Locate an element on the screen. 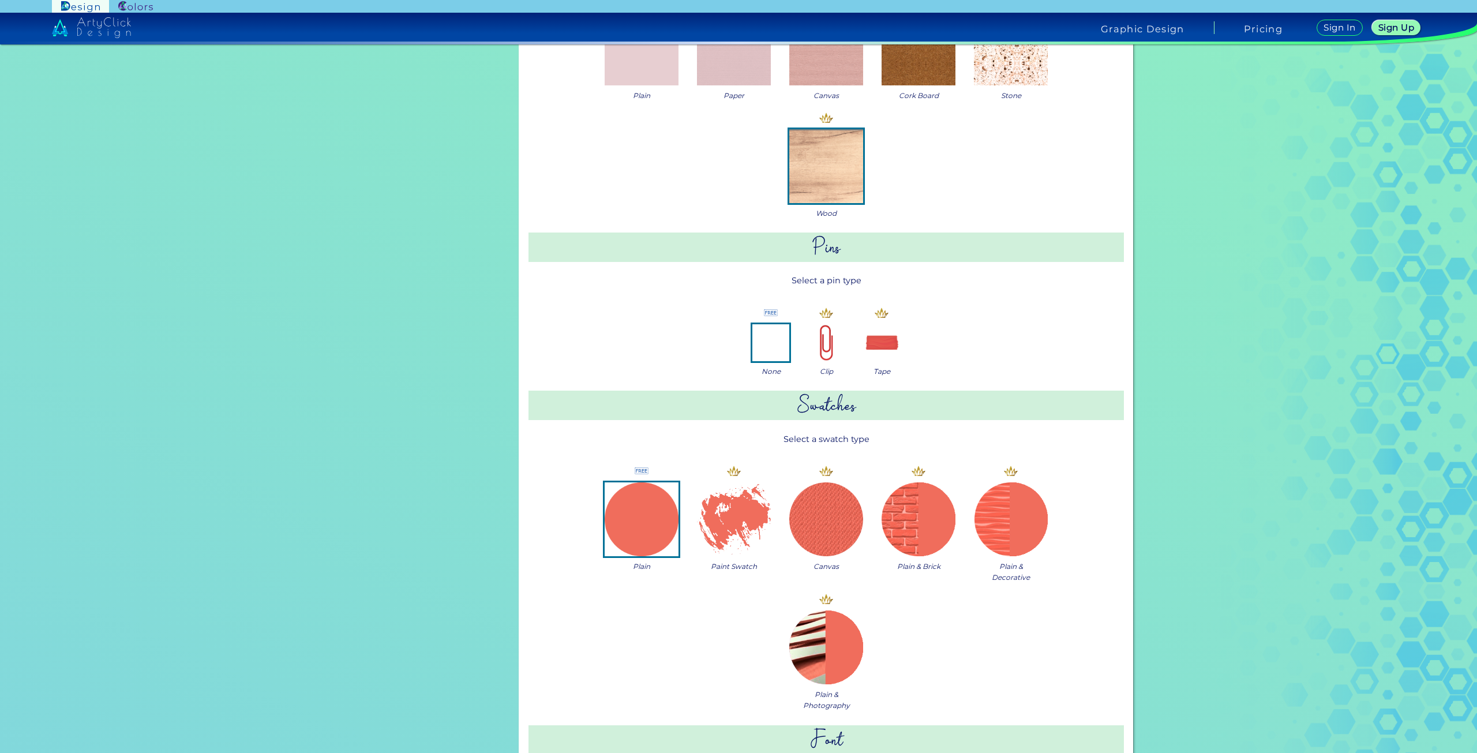 The width and height of the screenshot is (1477, 753). span: None is located at coordinates (771, 371).